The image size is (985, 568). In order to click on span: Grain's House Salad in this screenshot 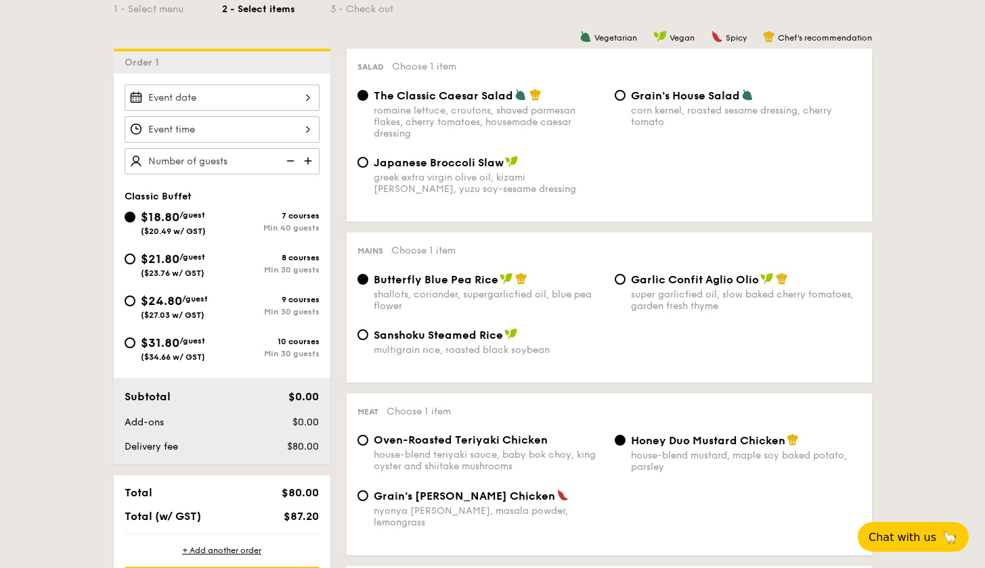, I will do `click(685, 95)`.